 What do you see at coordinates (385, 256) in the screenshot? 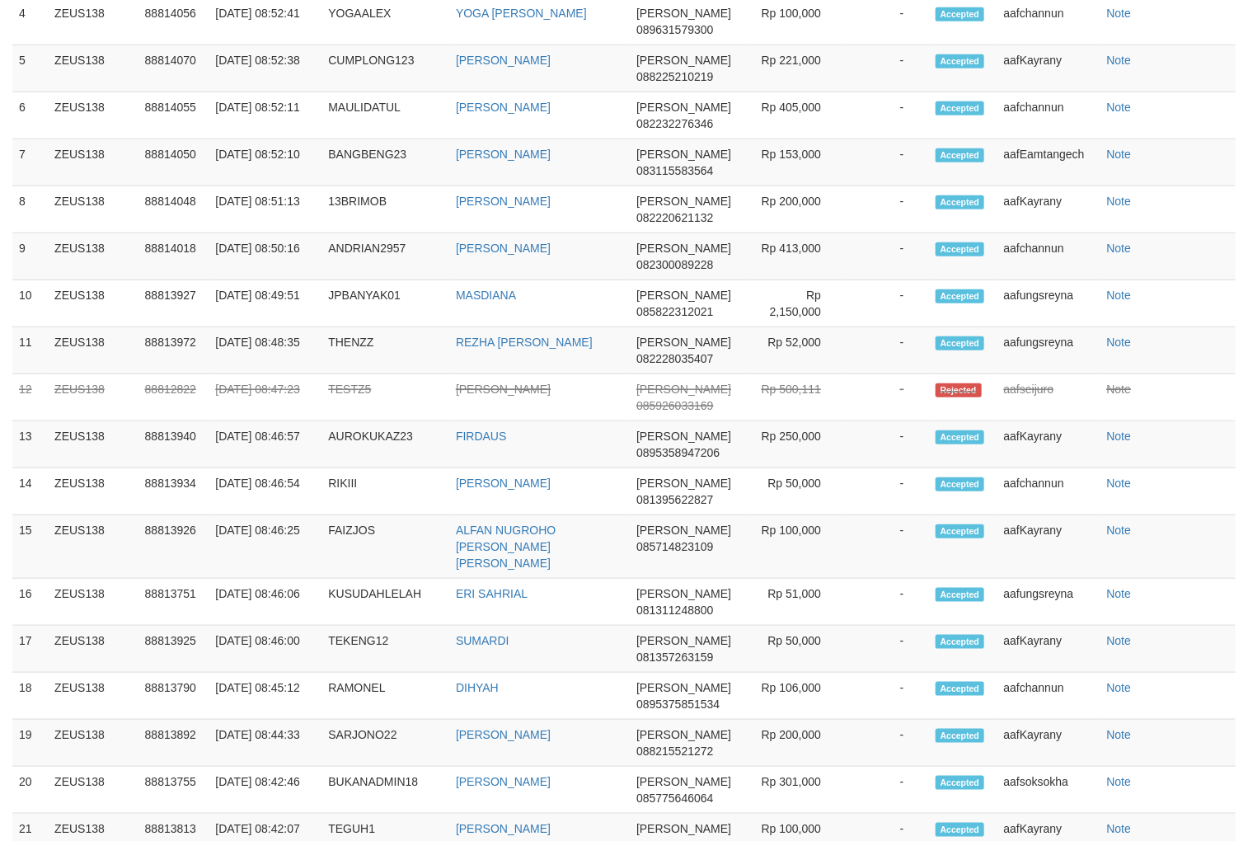
I see `td: ANDRIAN2957` at bounding box center [385, 256].